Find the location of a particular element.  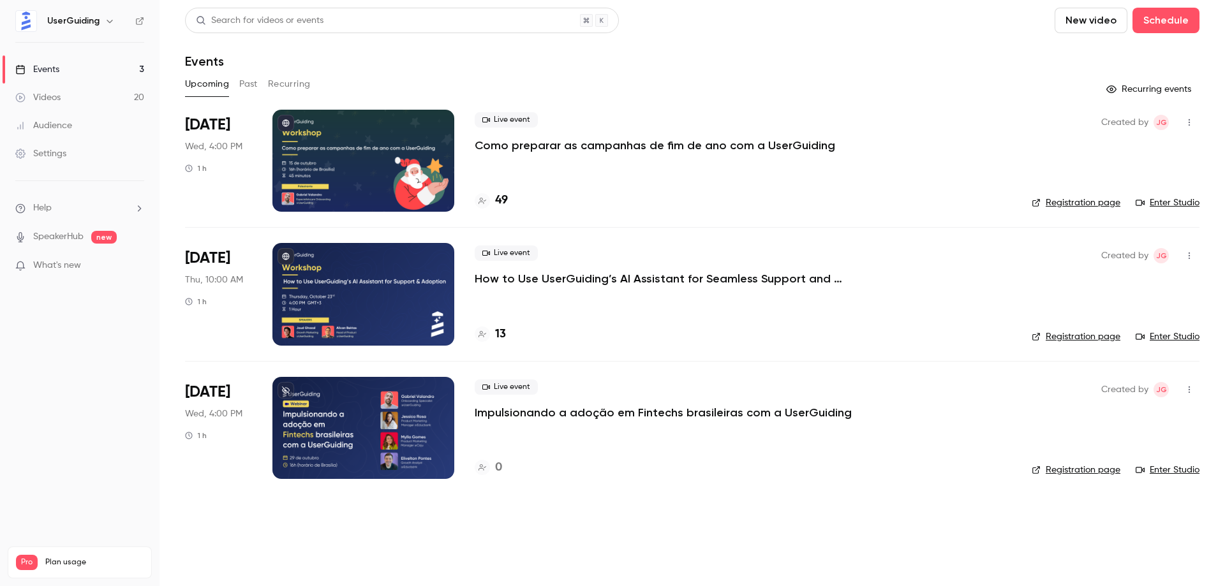

h4: 13 is located at coordinates (500, 334).